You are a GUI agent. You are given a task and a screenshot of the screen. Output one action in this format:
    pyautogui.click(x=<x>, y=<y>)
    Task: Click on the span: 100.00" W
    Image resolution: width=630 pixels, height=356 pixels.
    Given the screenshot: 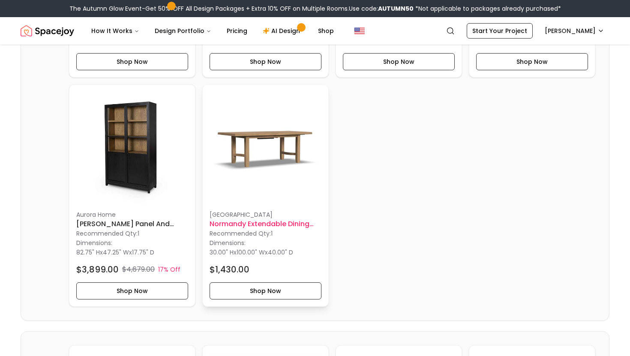 What is the action you would take?
    pyautogui.click(x=251, y=253)
    